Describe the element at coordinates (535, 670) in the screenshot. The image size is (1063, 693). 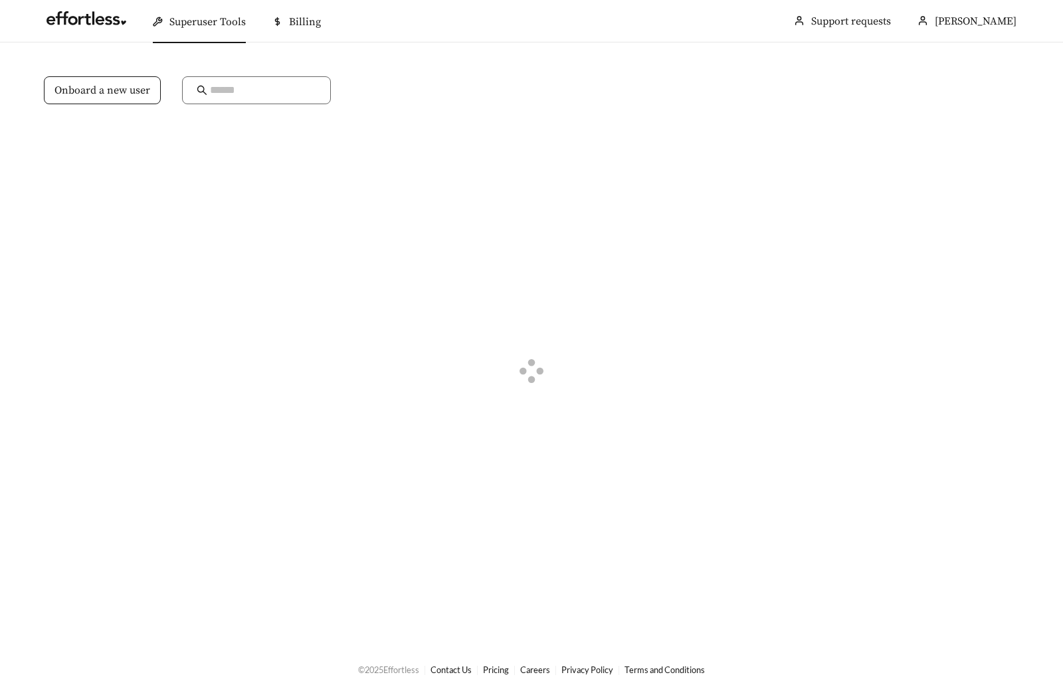
I see `a: Careers` at that location.